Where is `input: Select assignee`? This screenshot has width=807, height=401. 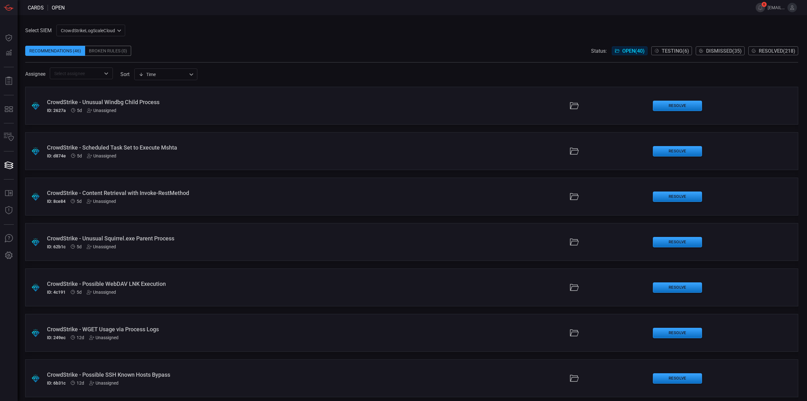 input: Select assignee is located at coordinates (76, 73).